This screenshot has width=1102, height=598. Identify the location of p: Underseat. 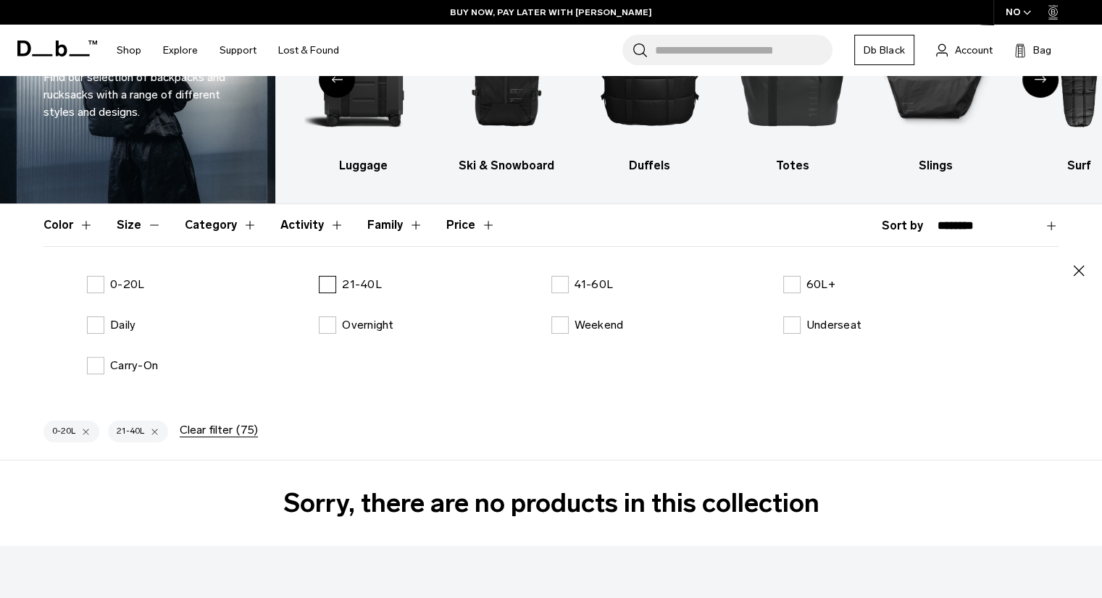
(834, 325).